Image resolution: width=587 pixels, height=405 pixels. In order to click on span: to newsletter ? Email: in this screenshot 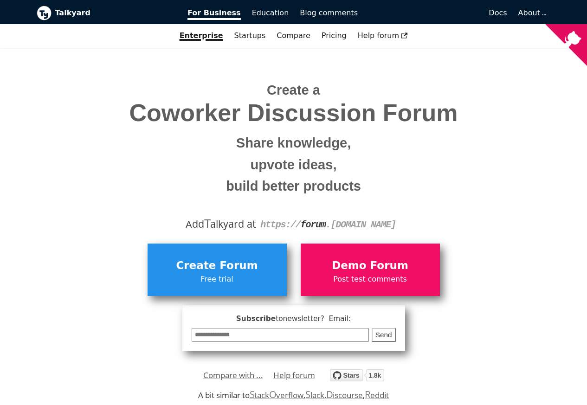, I will do `click(313, 319)`.